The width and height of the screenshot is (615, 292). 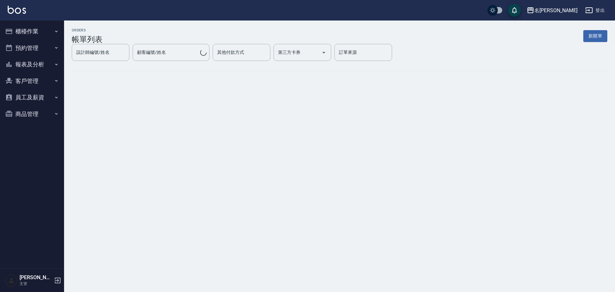 I want to click on button: 客戶管理, so click(x=32, y=81).